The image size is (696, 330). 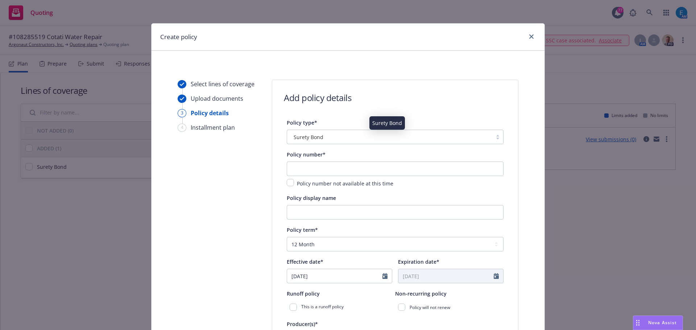 I want to click on span: Policy term*, so click(x=302, y=230).